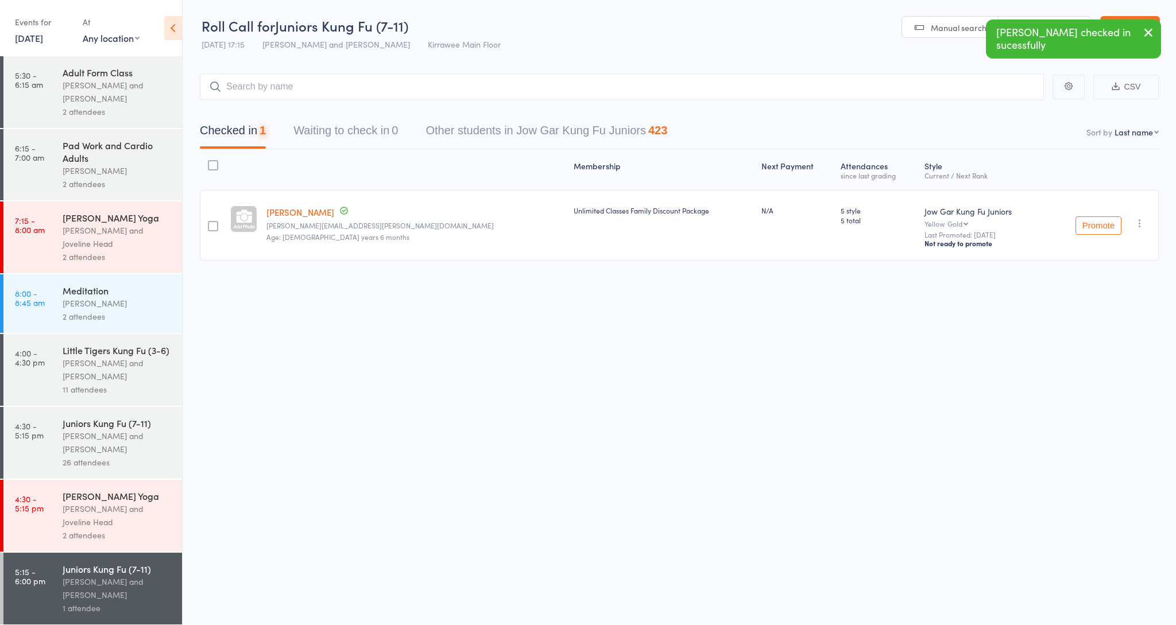 This screenshot has width=1176, height=625. I want to click on div: Style, so click(982, 169).